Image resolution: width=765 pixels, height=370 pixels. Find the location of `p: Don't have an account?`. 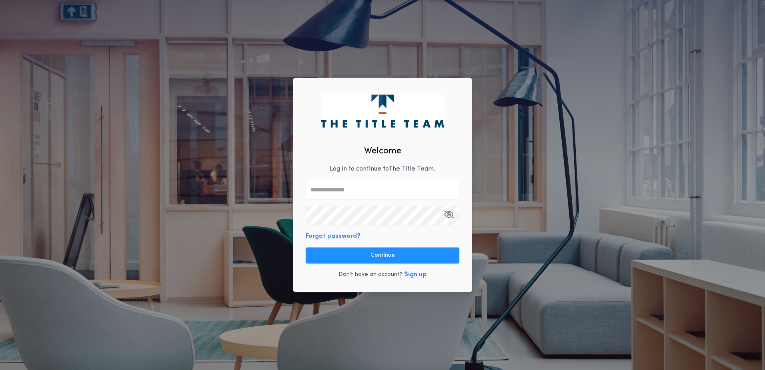

p: Don't have an account? is located at coordinates (371, 275).